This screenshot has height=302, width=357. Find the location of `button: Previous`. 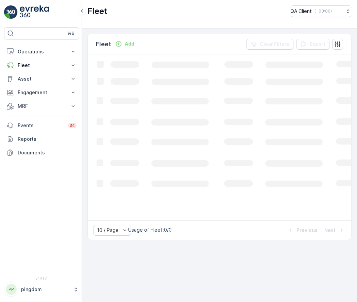

button: Previous is located at coordinates (302, 230).